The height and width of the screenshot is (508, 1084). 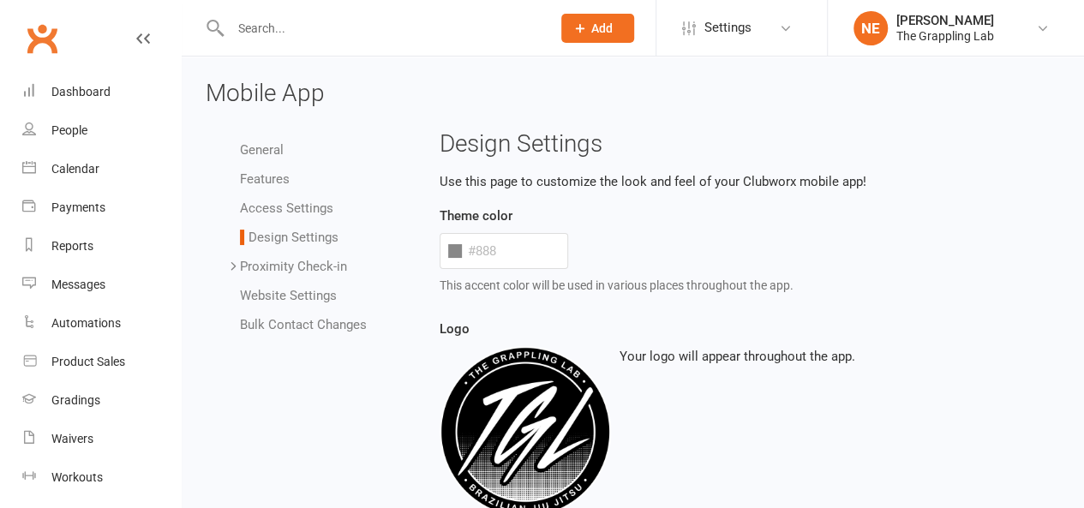 I want to click on a: Access Settings, so click(x=286, y=208).